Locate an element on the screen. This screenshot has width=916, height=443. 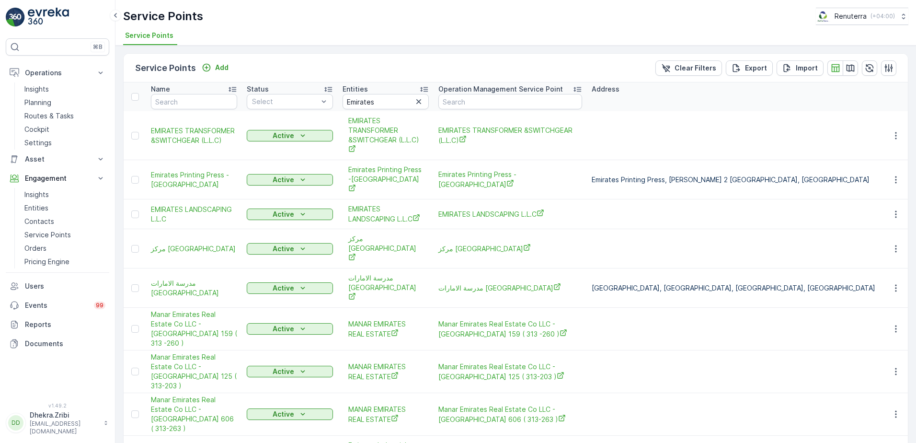
p: Service Points is located at coordinates (165, 68).